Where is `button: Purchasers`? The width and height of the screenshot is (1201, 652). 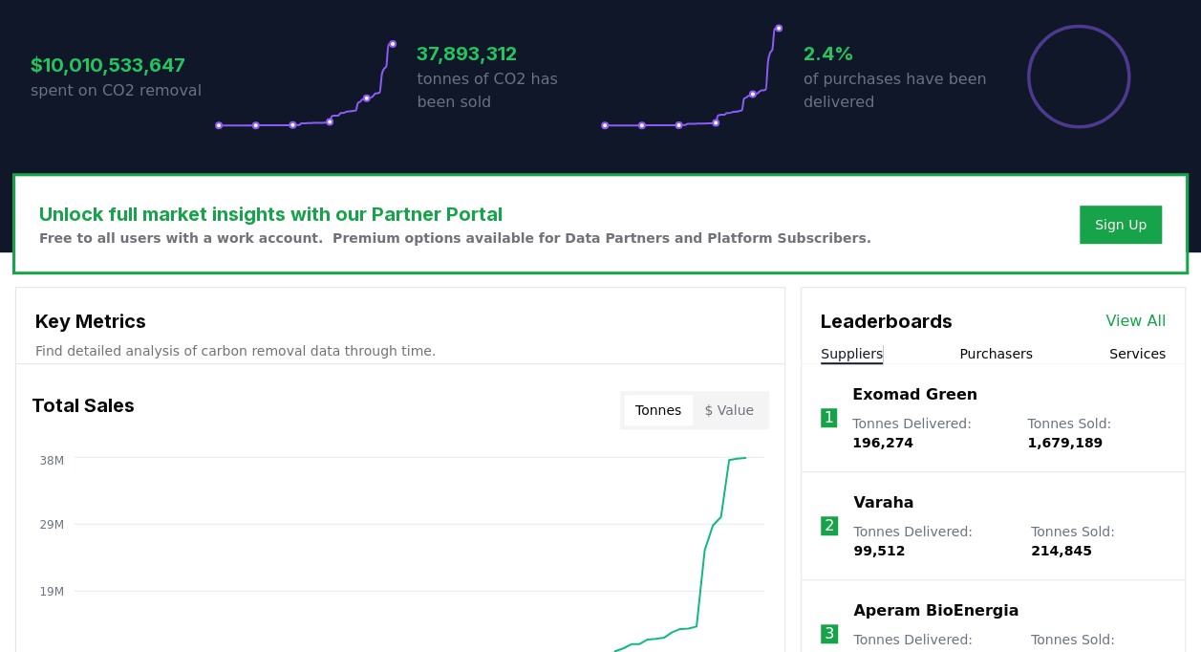
button: Purchasers is located at coordinates (996, 354).